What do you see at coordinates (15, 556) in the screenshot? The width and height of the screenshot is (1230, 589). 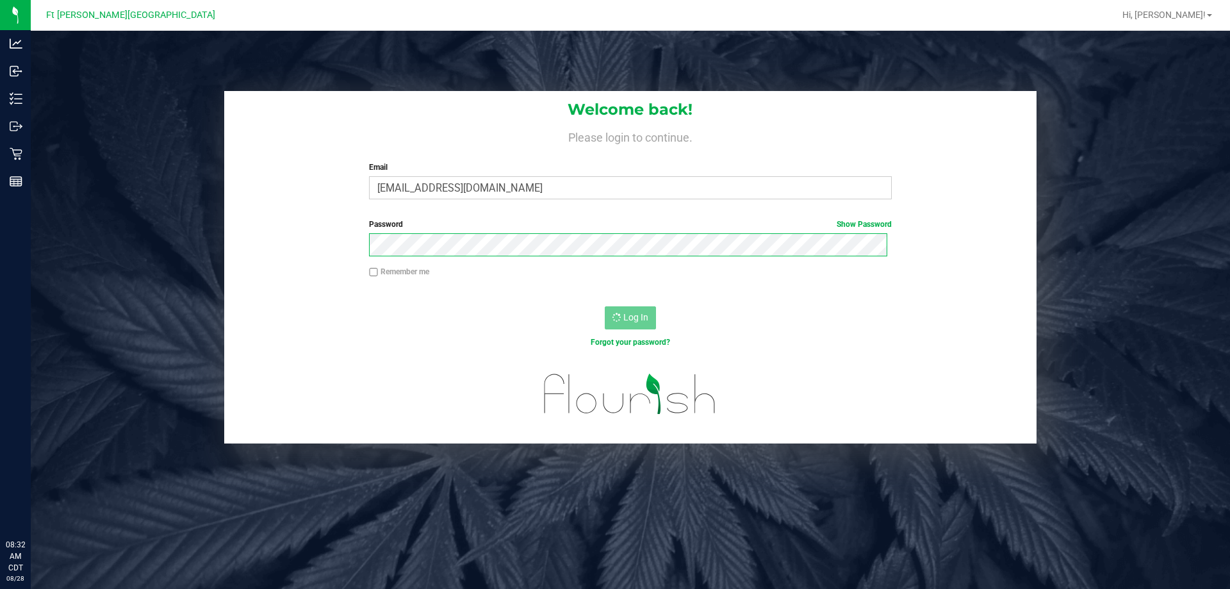 I see `p: 08:32 AM CDT` at bounding box center [15, 556].